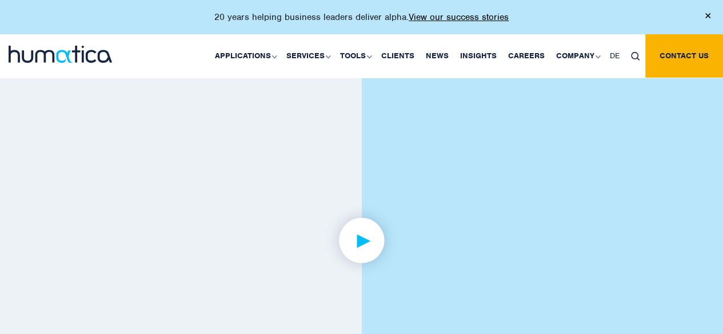 This screenshot has height=334, width=723. Describe the element at coordinates (437, 56) in the screenshot. I see `a: News` at that location.